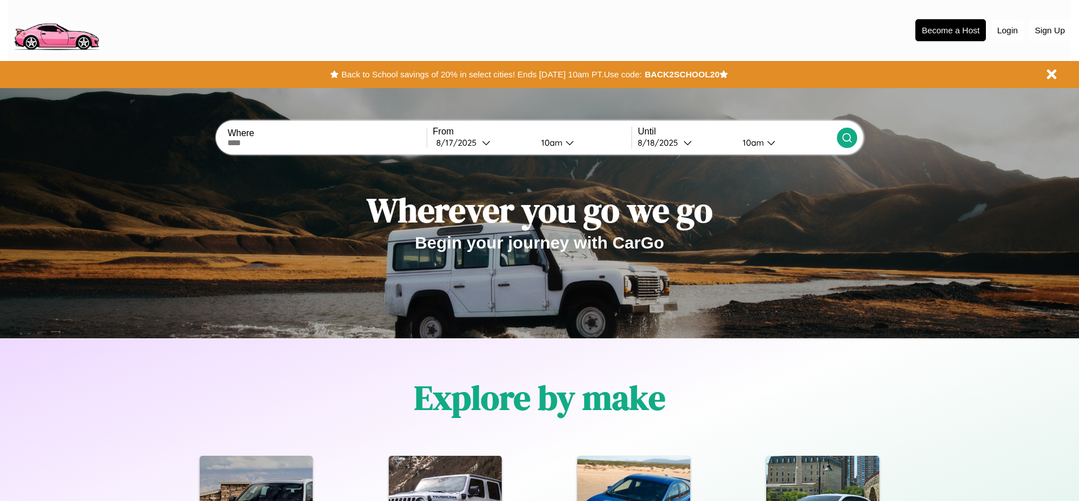 The height and width of the screenshot is (501, 1079). Describe the element at coordinates (951, 30) in the screenshot. I see `button: Become a Host` at that location.